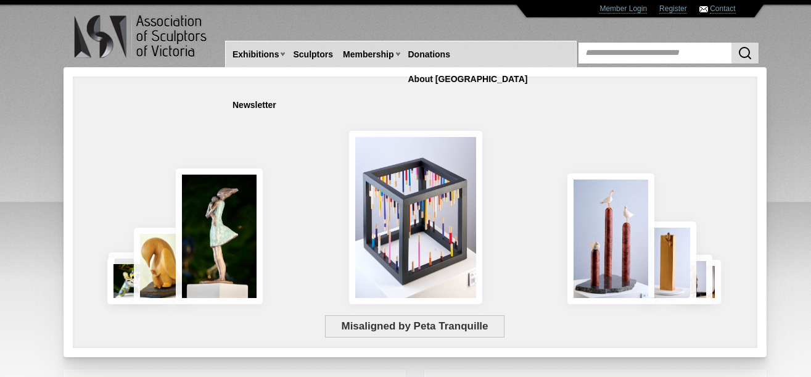  What do you see at coordinates (673, 9) in the screenshot?
I see `a: Register` at bounding box center [673, 9].